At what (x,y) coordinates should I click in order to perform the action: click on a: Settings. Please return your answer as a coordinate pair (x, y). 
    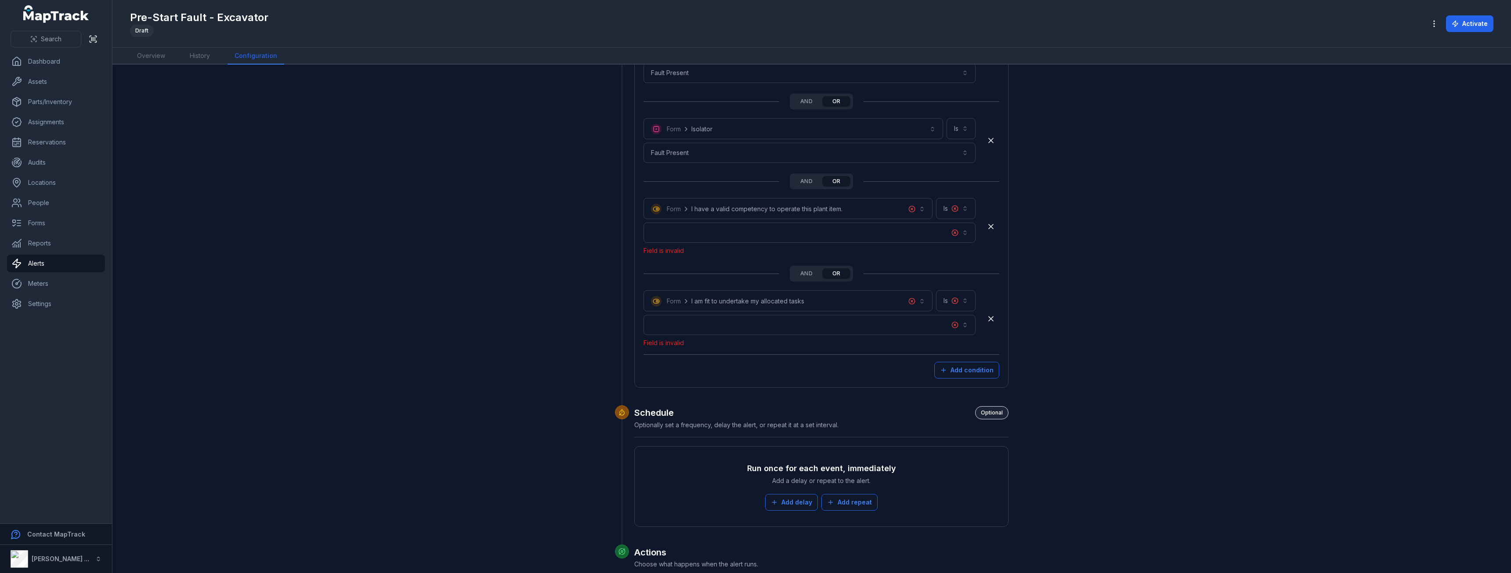
    Looking at the image, I should click on (56, 304).